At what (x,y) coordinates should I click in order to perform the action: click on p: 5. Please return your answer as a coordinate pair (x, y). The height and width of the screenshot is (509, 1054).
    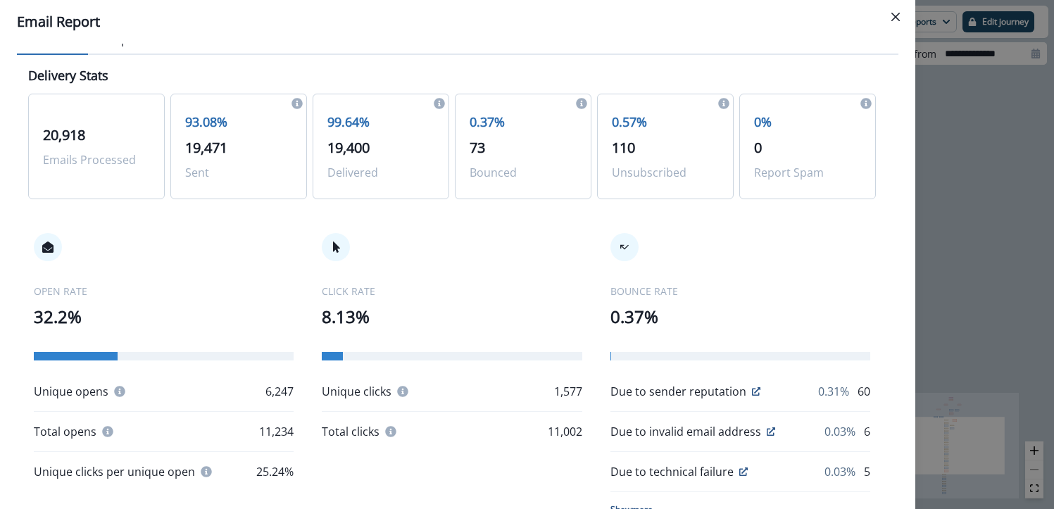
    Looking at the image, I should click on (867, 472).